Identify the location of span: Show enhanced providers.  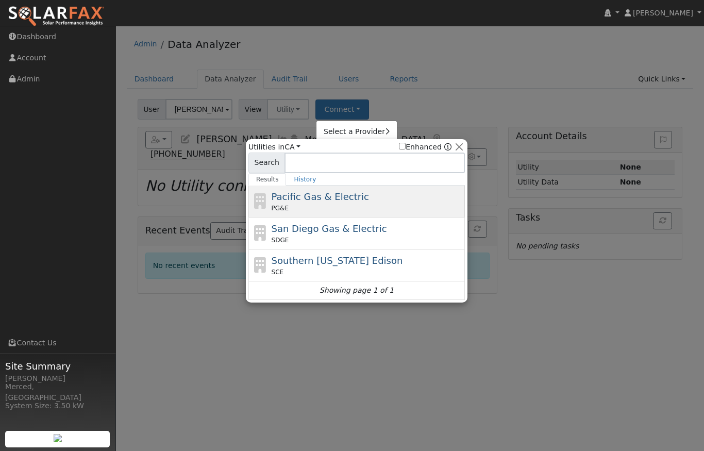
(425, 147).